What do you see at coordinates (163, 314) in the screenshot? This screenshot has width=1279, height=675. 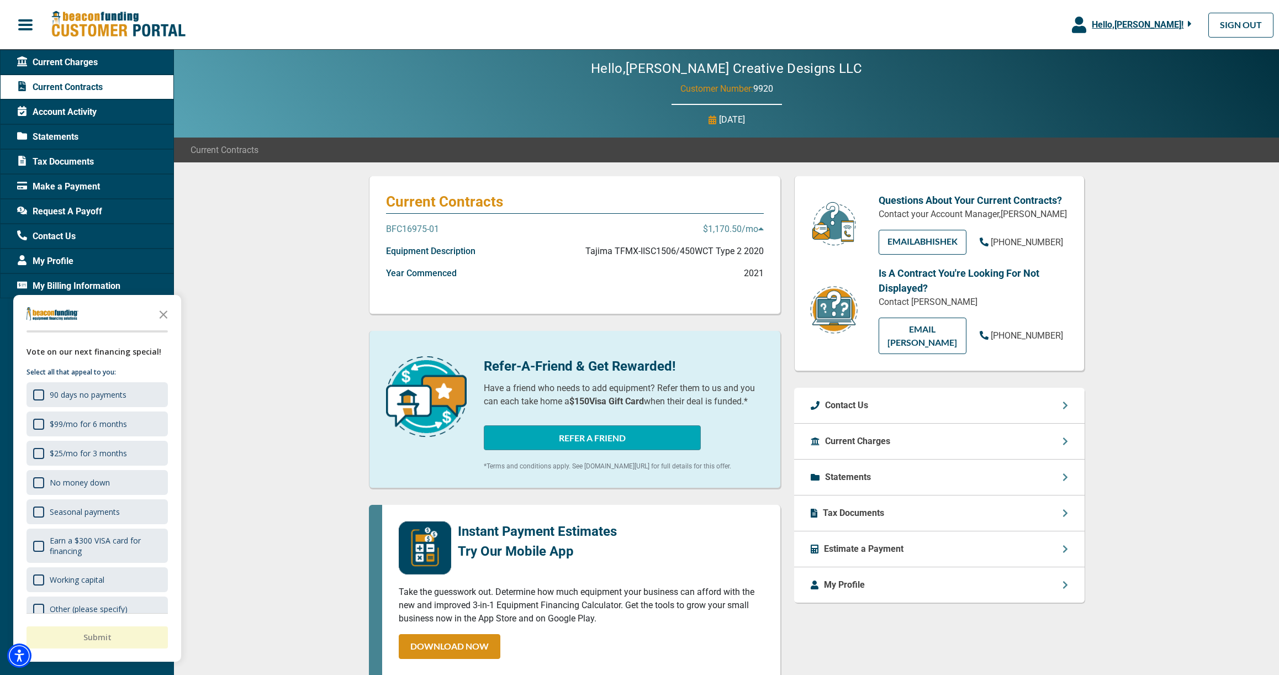 I see `button: Close the survey` at bounding box center [163, 314].